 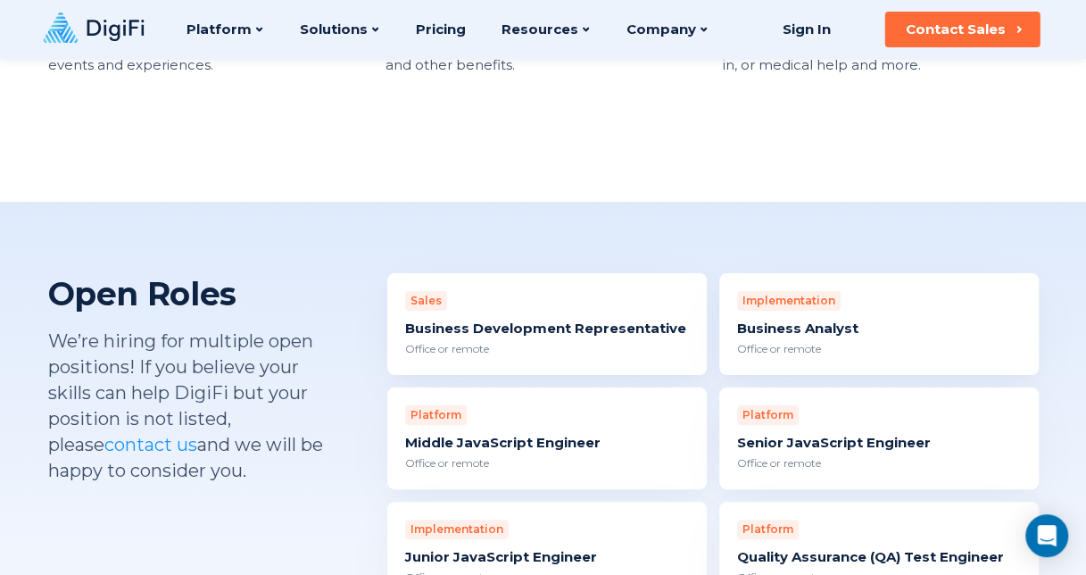 What do you see at coordinates (547, 443) in the screenshot?
I see `div: Middle JavaScript Engineer` at bounding box center [547, 443].